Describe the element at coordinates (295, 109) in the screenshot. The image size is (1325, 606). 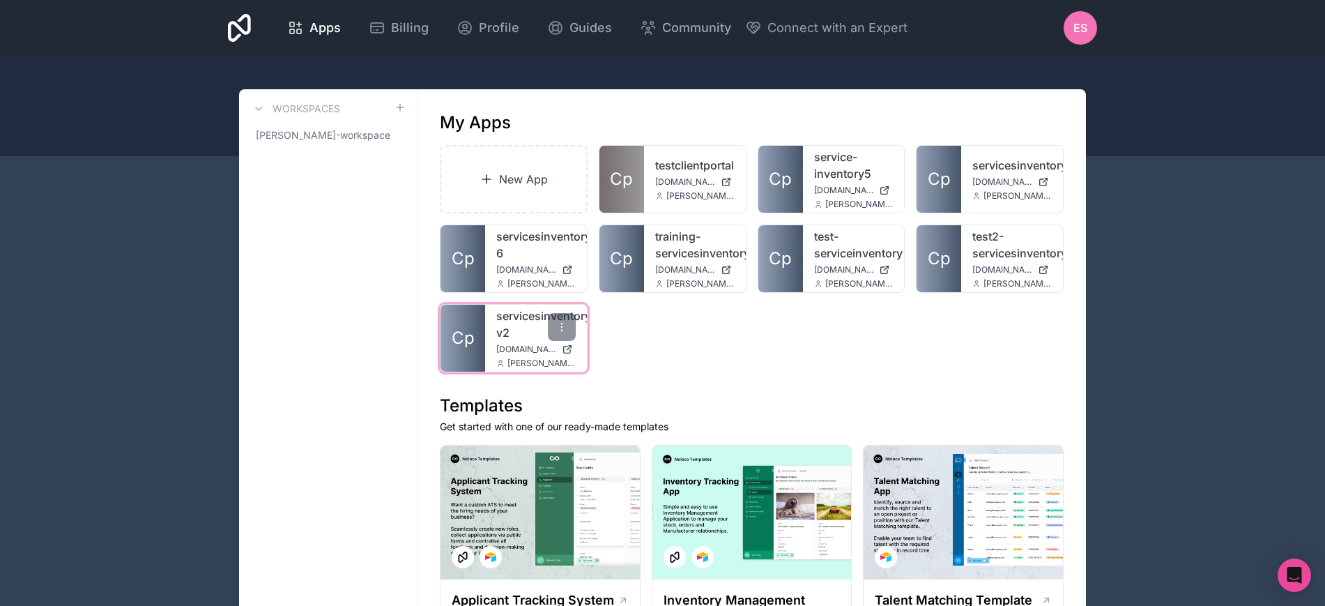
I see `a: Workspaces` at that location.